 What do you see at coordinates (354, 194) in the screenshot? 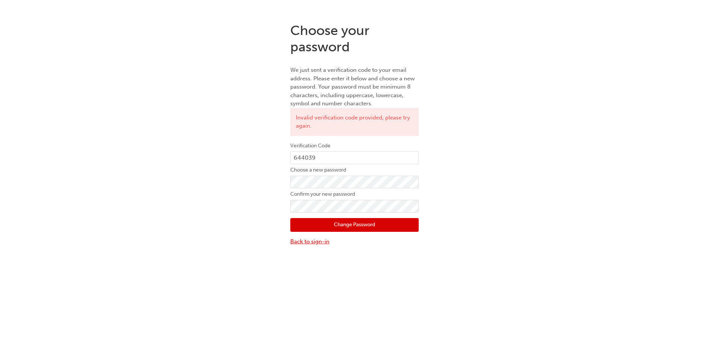
I see `label: Confirm your new password` at bounding box center [354, 194].